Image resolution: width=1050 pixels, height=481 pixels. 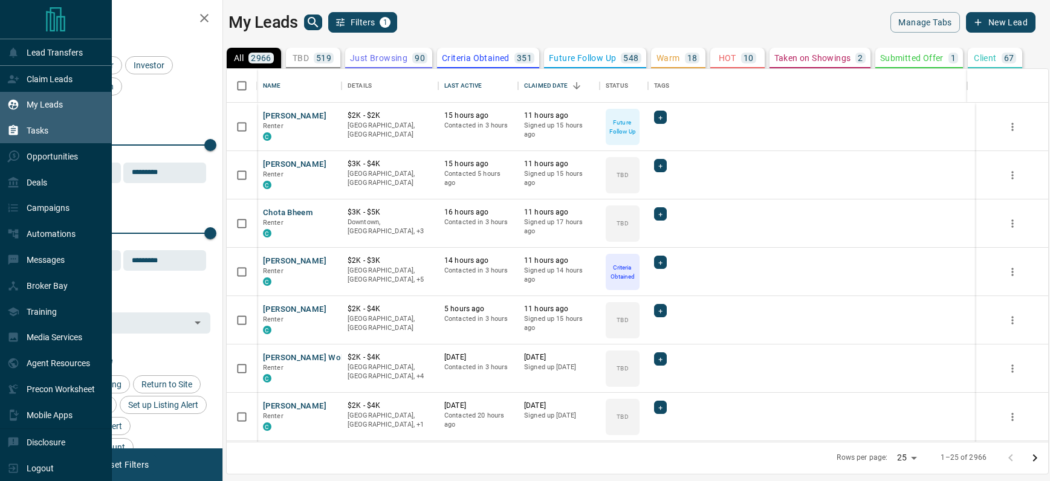 I want to click on h2: Filters, so click(x=125, y=19).